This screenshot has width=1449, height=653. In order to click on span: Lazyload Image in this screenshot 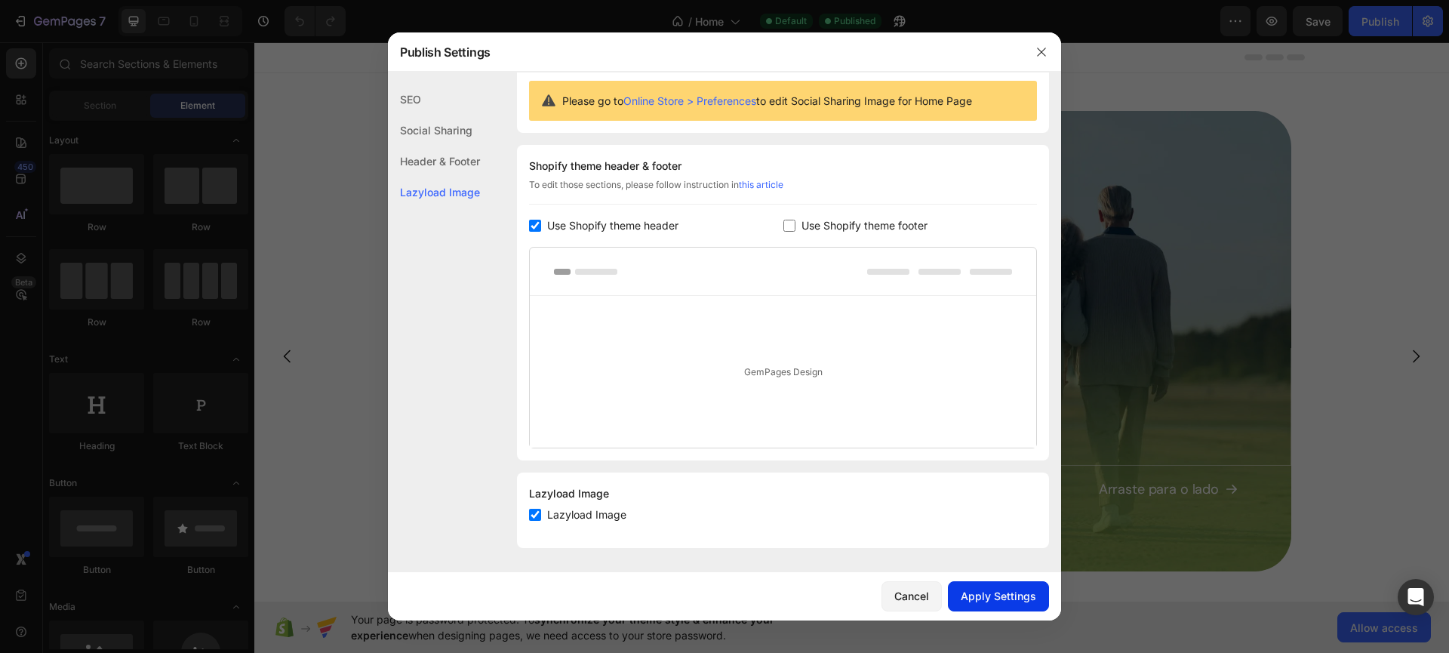, I will do `click(587, 515)`.